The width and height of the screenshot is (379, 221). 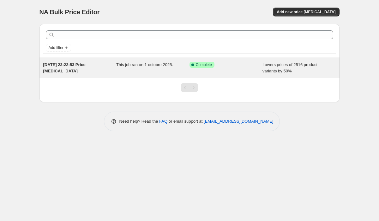 I want to click on span: NA Bulk Price Editor, so click(x=69, y=12).